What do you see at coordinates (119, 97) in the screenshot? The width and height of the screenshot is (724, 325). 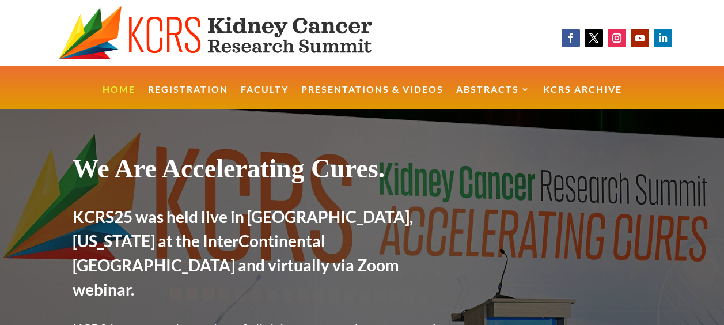 I see `a: Home` at bounding box center [119, 97].